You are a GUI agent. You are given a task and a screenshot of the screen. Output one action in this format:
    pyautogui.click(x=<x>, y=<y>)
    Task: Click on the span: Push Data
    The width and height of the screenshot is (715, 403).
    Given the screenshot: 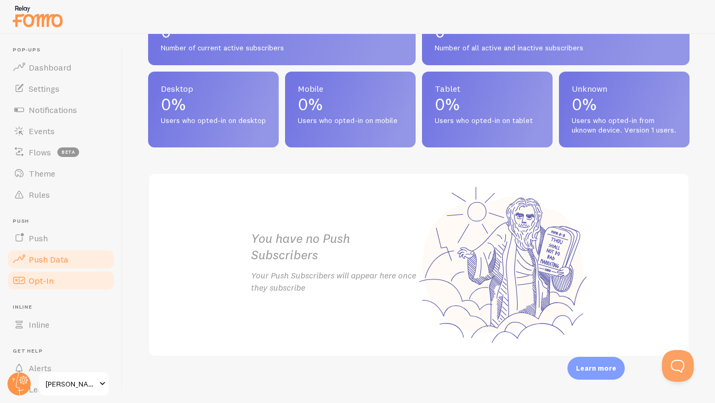 What is the action you would take?
    pyautogui.click(x=48, y=260)
    